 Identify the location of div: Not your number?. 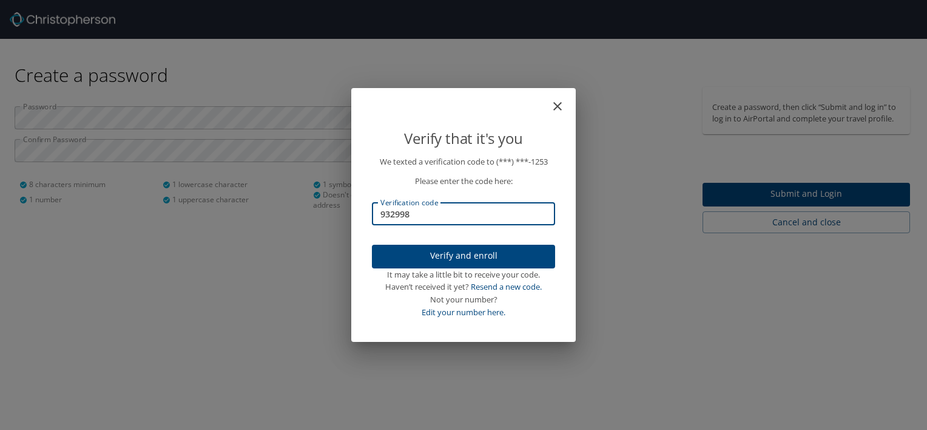
(464, 299).